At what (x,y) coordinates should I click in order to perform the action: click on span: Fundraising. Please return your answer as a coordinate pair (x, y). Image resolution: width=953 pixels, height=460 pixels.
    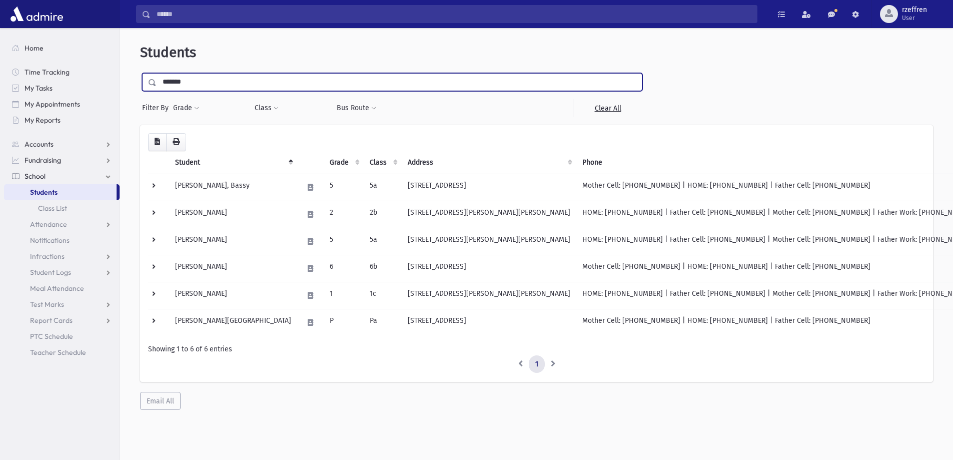
    Looking at the image, I should click on (43, 160).